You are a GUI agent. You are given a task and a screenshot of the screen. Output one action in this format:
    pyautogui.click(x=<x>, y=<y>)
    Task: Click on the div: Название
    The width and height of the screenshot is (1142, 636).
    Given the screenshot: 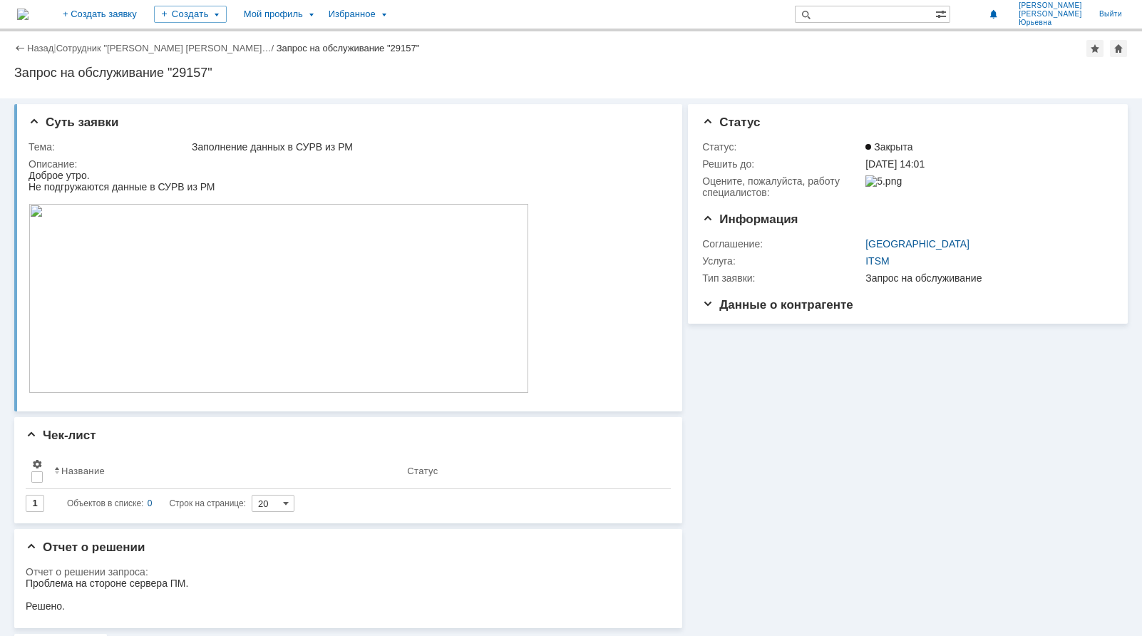 What is the action you would take?
    pyautogui.click(x=83, y=470)
    